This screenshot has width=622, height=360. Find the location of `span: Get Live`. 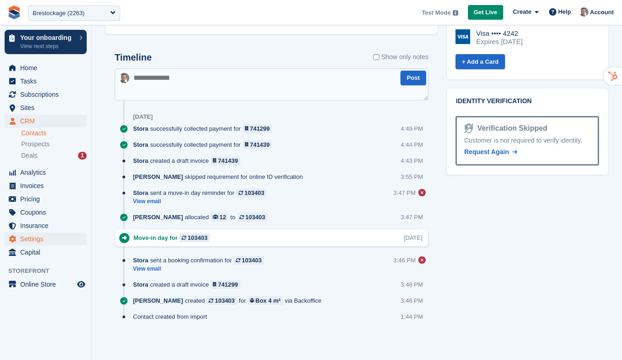

span: Get Live is located at coordinates (485, 12).